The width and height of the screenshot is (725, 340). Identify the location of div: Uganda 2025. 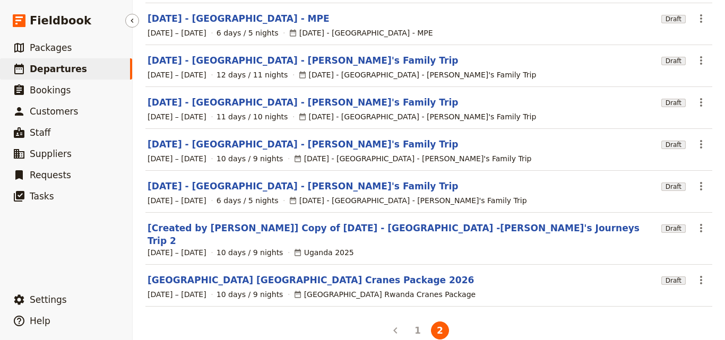
(324, 253).